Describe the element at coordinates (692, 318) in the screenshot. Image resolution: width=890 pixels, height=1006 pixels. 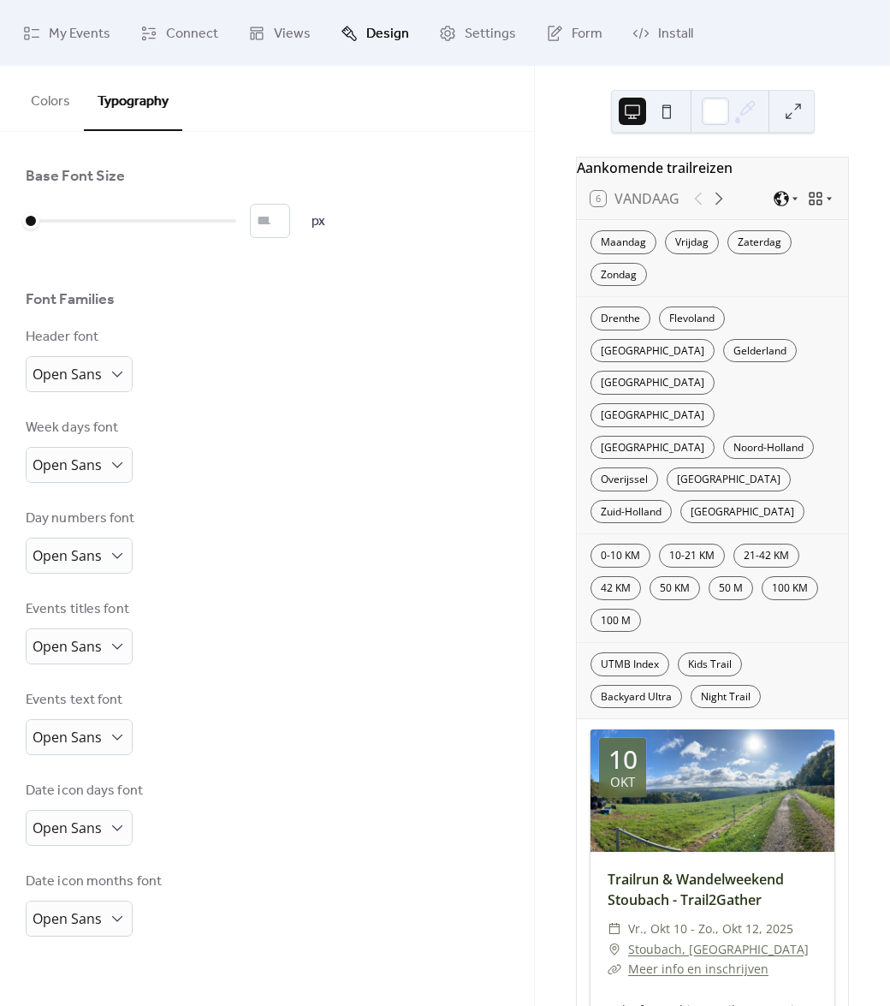
I see `div: Flevoland` at that location.